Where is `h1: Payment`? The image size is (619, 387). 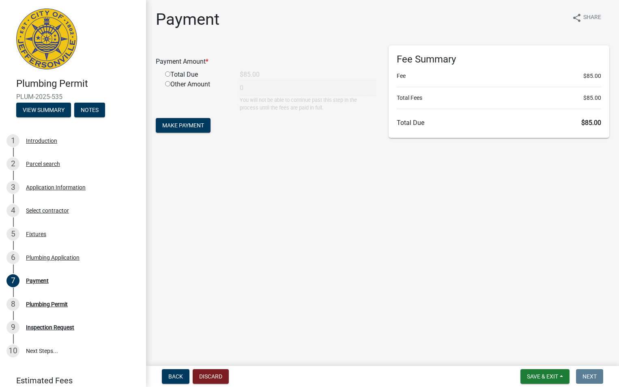 h1: Payment is located at coordinates (187, 19).